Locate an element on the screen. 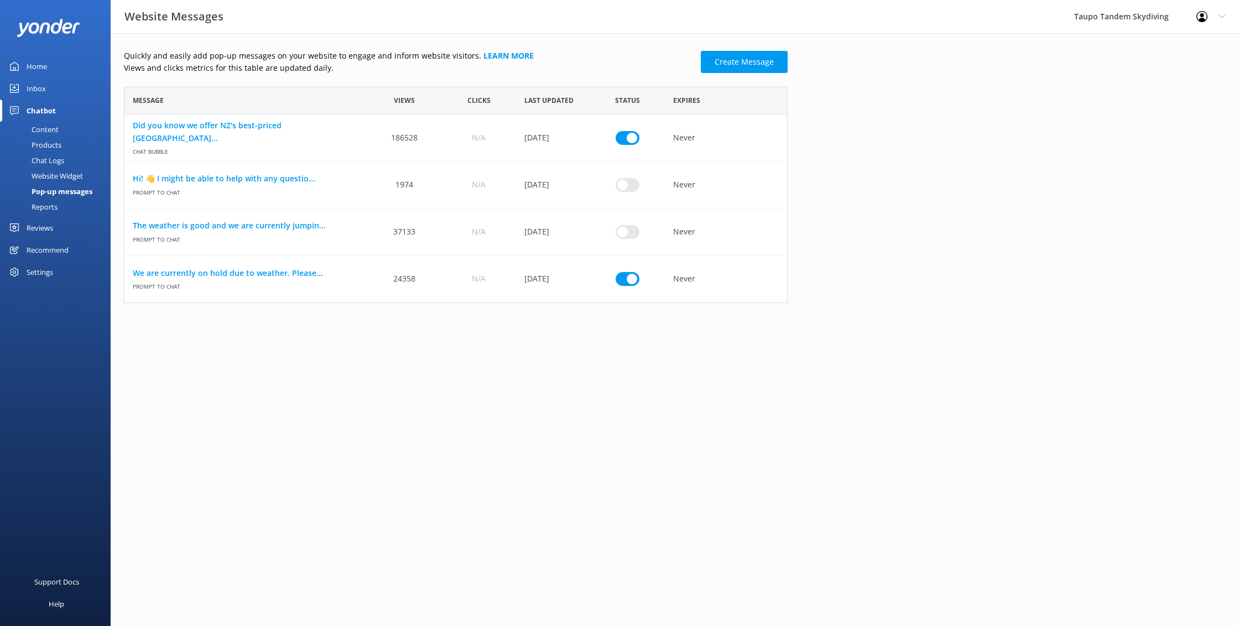 This screenshot has width=1239, height=626. span: Chat bubble is located at coordinates (246, 150).